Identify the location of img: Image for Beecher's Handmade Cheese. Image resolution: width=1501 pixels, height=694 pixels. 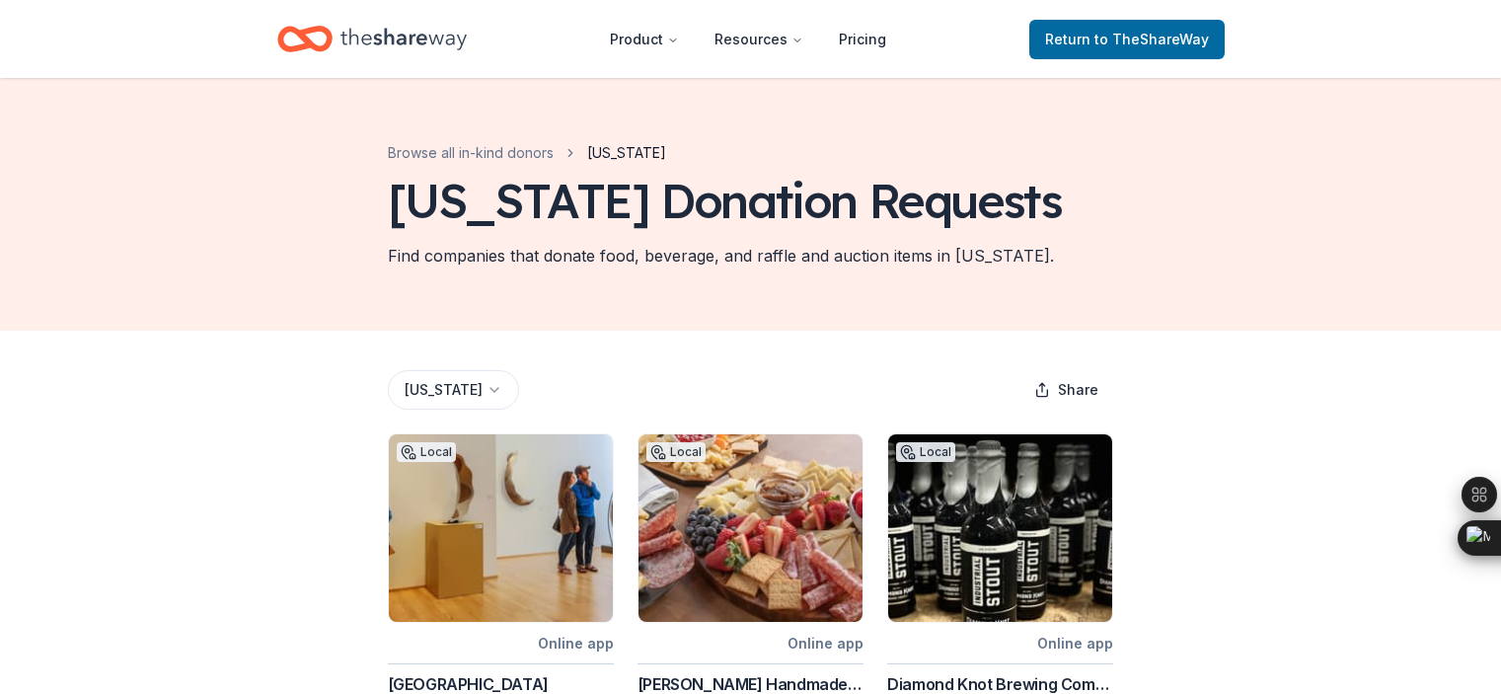
(750, 528).